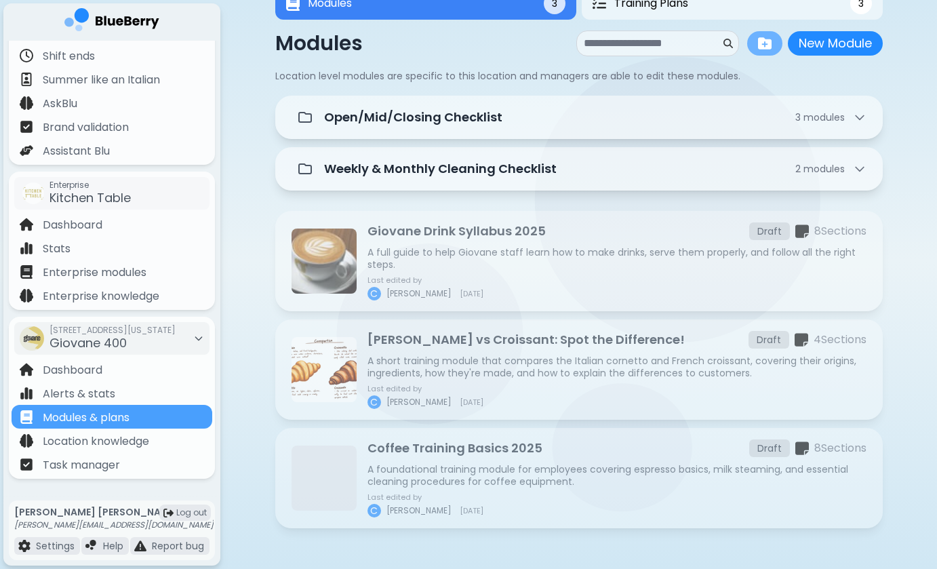  What do you see at coordinates (81, 465) in the screenshot?
I see `p: Task manager` at bounding box center [81, 465].